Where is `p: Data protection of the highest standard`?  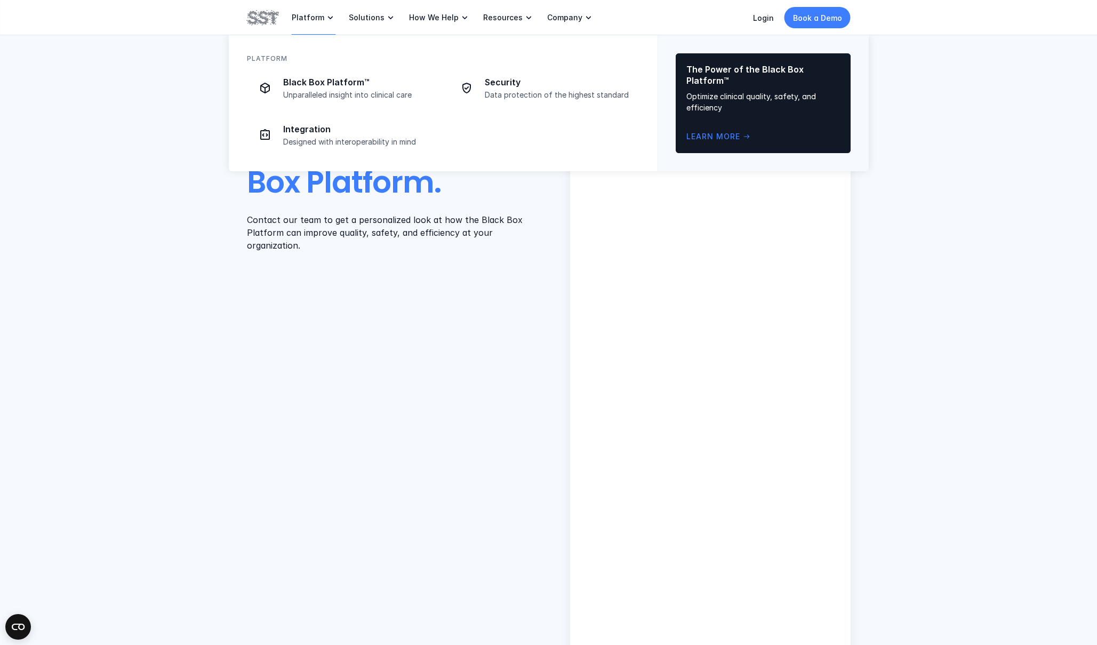
p: Data protection of the highest standard is located at coordinates (559, 95).